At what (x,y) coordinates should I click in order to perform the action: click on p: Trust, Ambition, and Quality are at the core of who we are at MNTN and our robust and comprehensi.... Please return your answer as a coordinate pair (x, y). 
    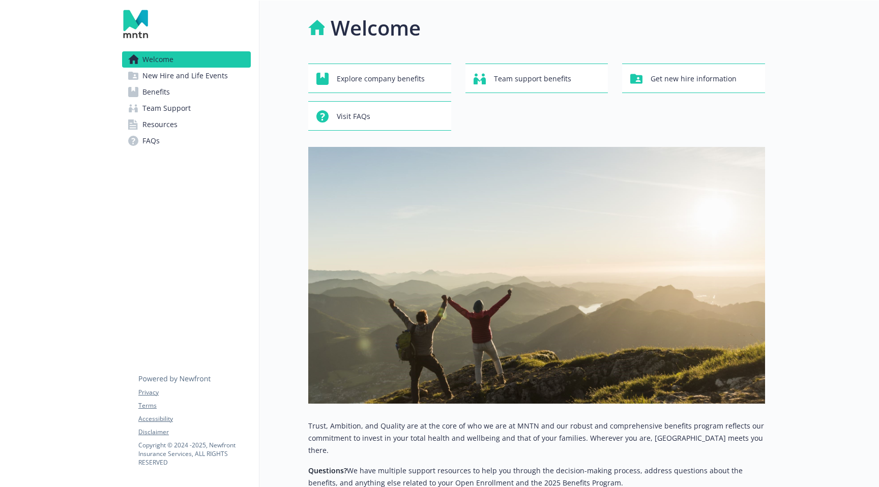
    Looking at the image, I should click on (536, 438).